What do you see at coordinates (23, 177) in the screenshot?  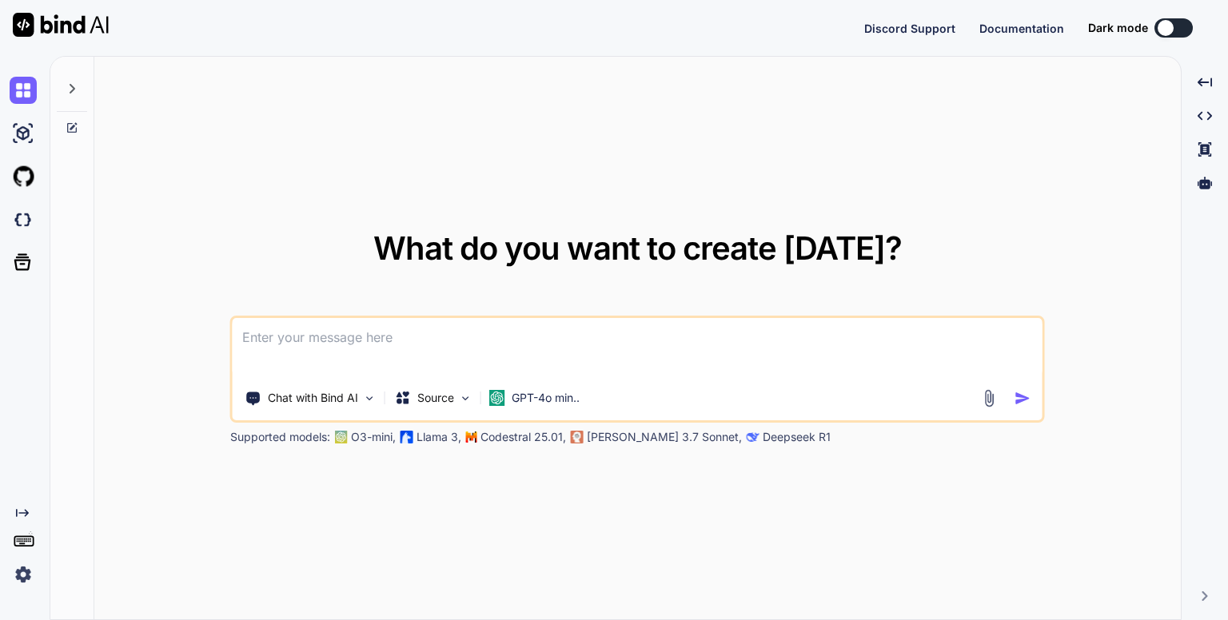 I see `img: githubLight` at bounding box center [23, 177].